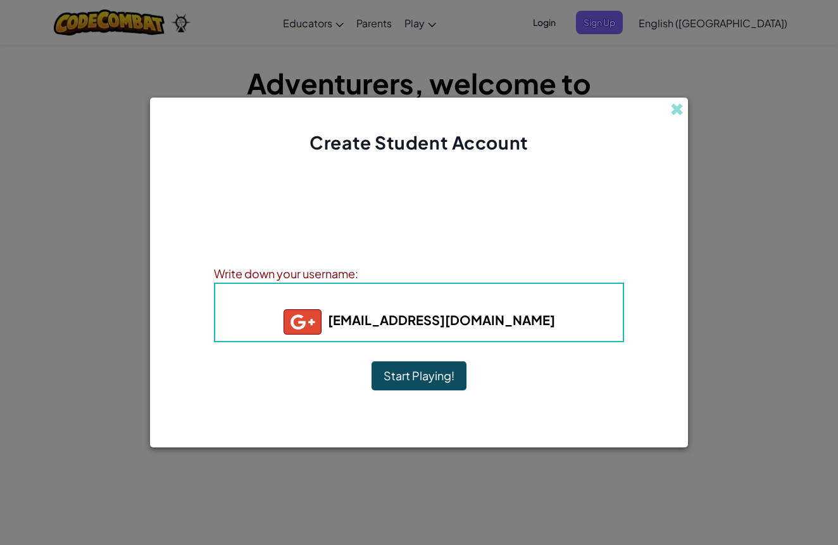 The height and width of the screenshot is (545, 838). What do you see at coordinates (419, 273) in the screenshot?
I see `div: Write down your username:` at bounding box center [419, 273].